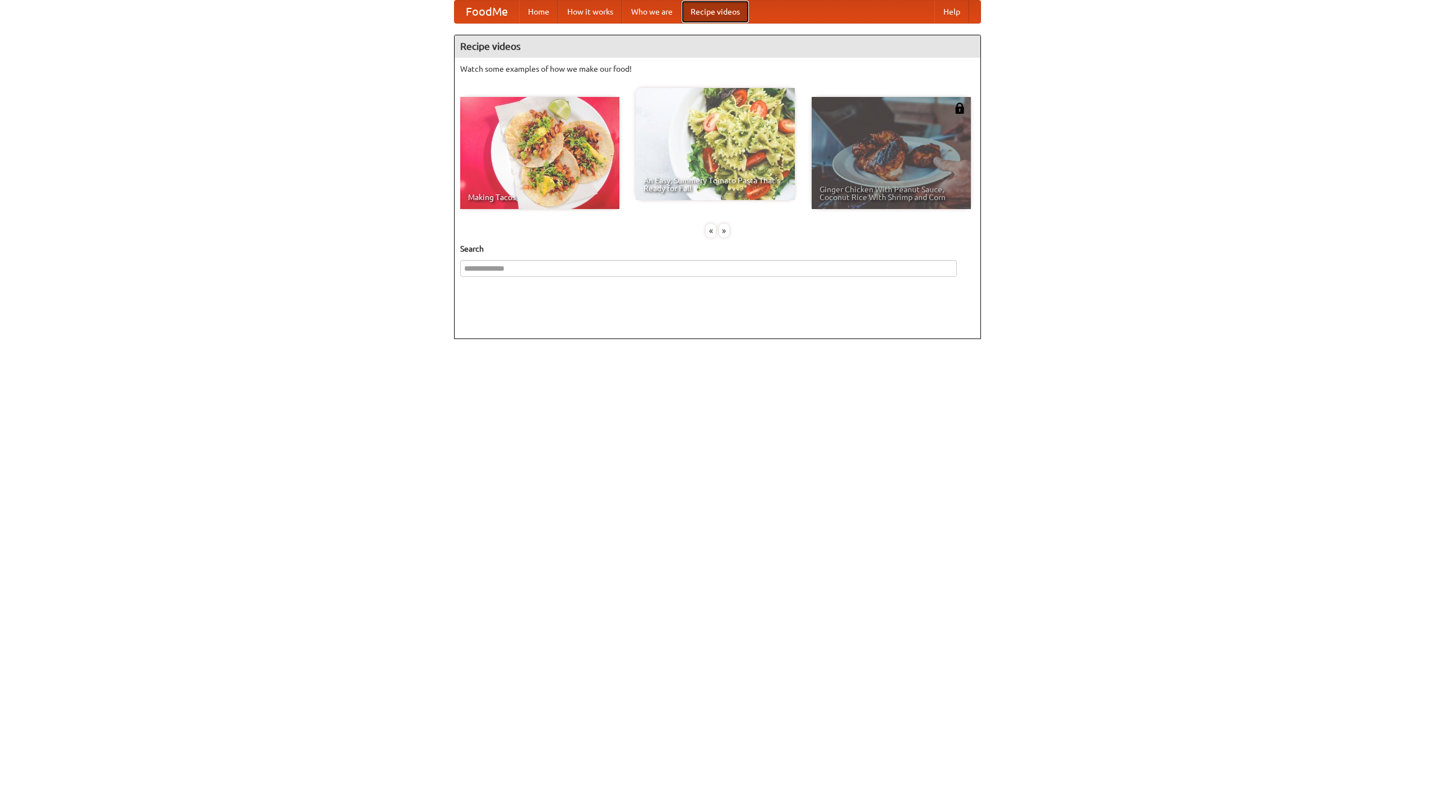 This screenshot has height=793, width=1435. What do you see at coordinates (540, 153) in the screenshot?
I see `a: Making Tacos` at bounding box center [540, 153].